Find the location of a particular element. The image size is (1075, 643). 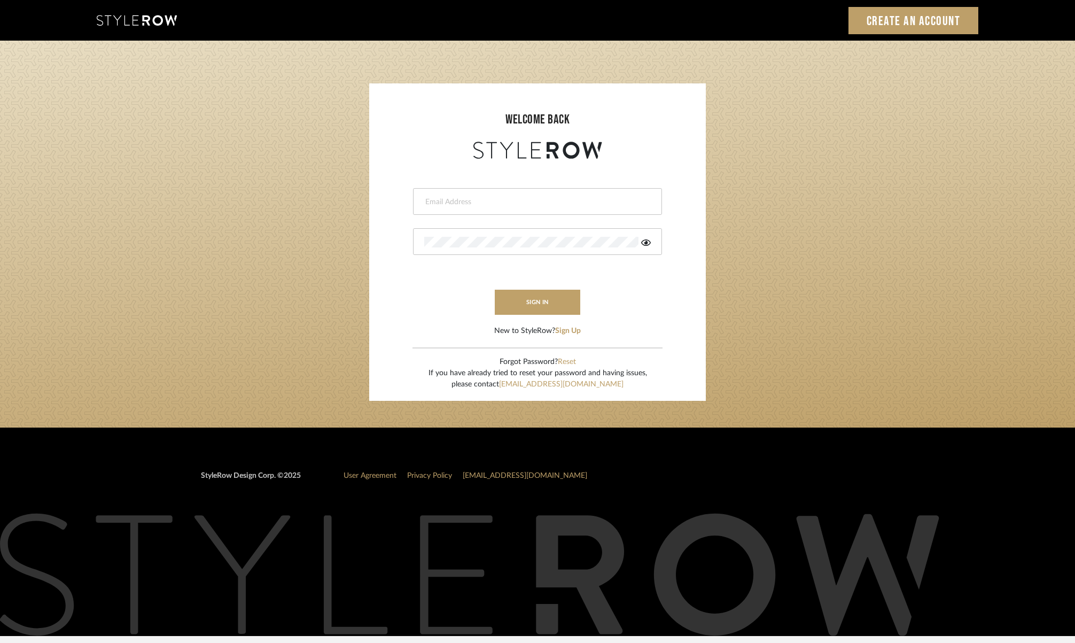

button: Reset is located at coordinates (567, 362).